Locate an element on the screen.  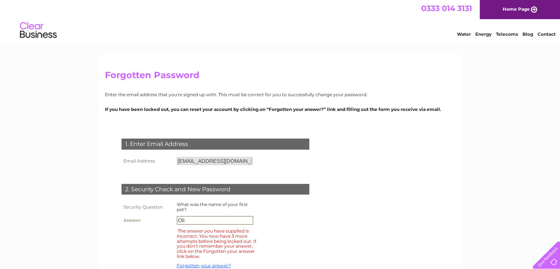
th: Answer is located at coordinates (147, 220).